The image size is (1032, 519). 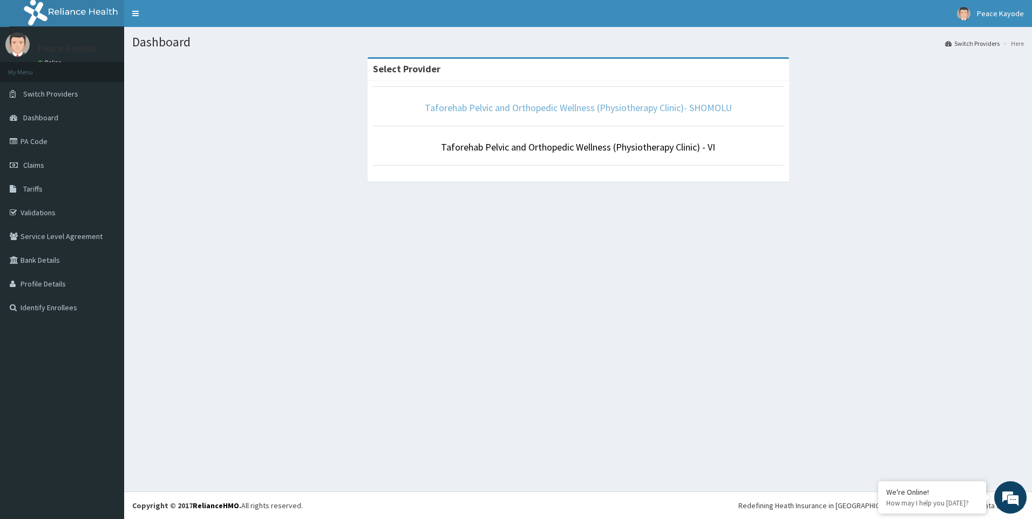 I want to click on img: d_794563401_company_1708531726252_794563401, so click(x=32, y=67).